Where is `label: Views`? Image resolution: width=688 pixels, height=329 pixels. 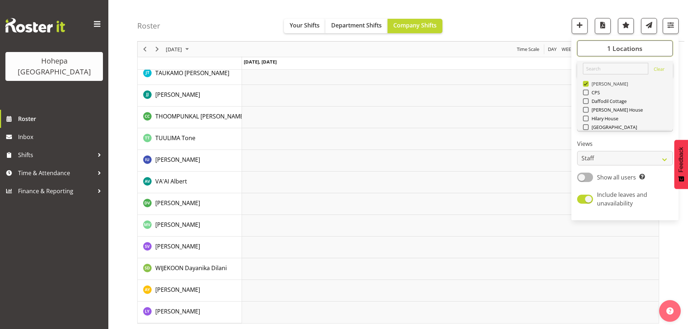
label: Views is located at coordinates (625, 144).